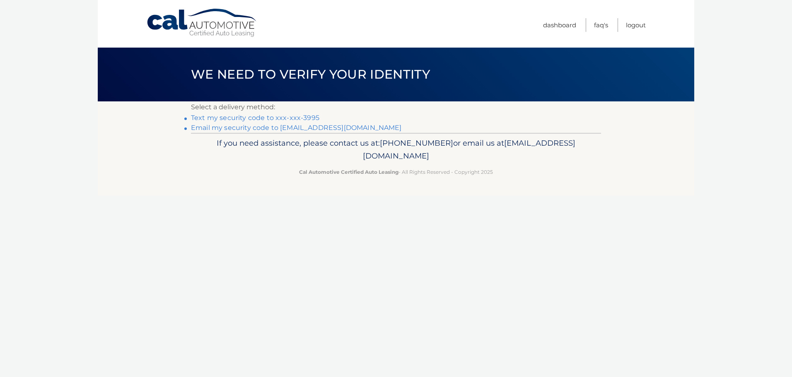 The width and height of the screenshot is (792, 377). Describe the element at coordinates (396, 107) in the screenshot. I see `p: Select a delivery method:` at that location.